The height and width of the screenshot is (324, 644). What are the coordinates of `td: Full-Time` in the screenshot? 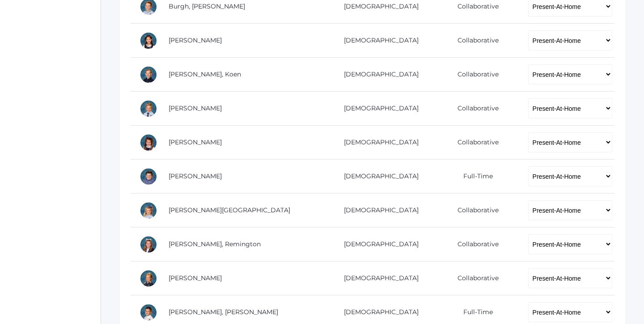 It's located at (475, 177).